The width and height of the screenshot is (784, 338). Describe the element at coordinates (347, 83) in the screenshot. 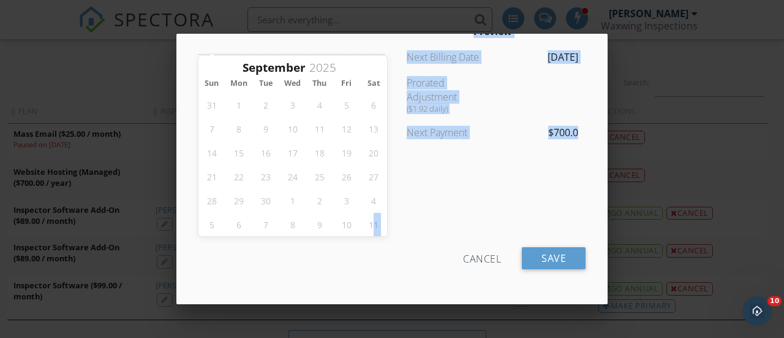

I see `span: Fri` at that location.